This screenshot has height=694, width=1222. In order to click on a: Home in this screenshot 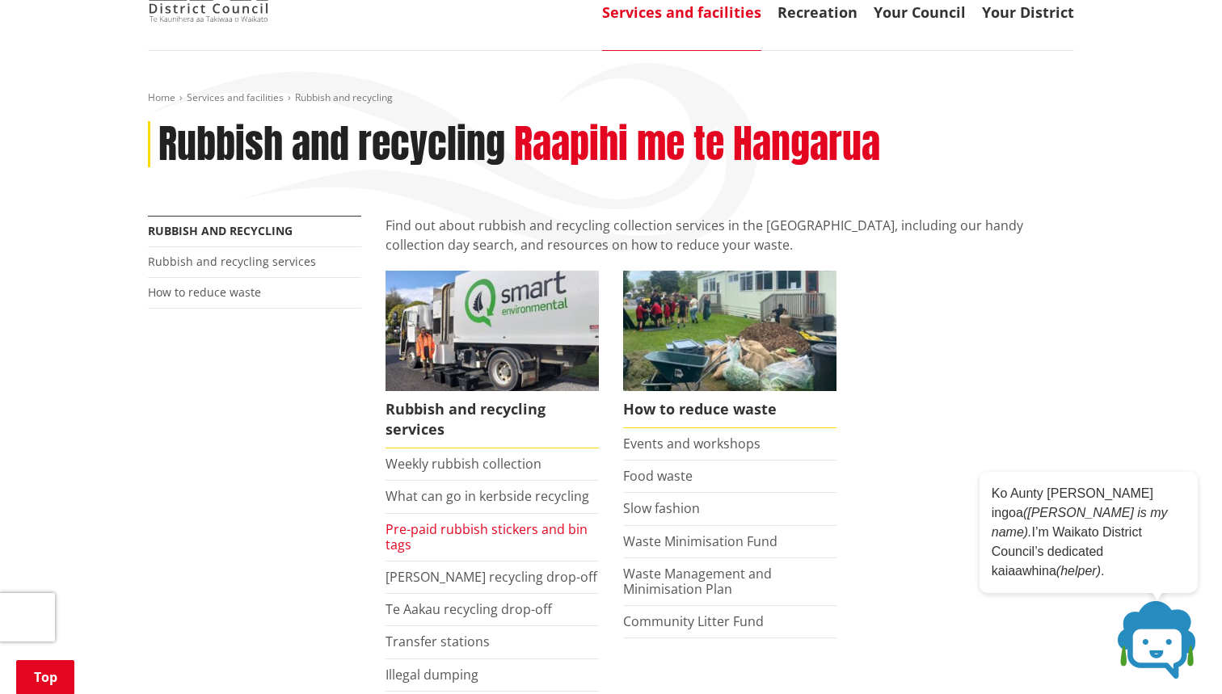, I will do `click(162, 97)`.